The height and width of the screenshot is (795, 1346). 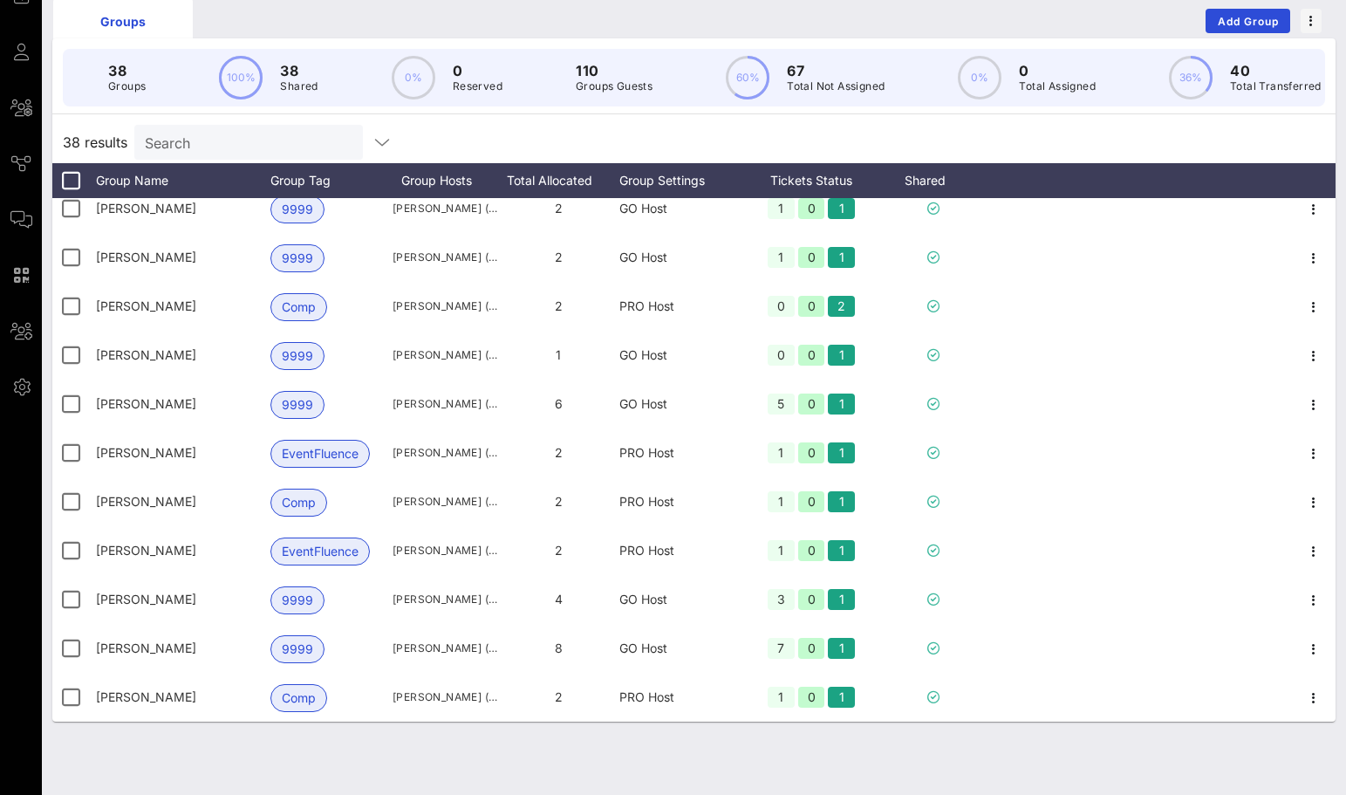 I want to click on span: 1, so click(x=558, y=354).